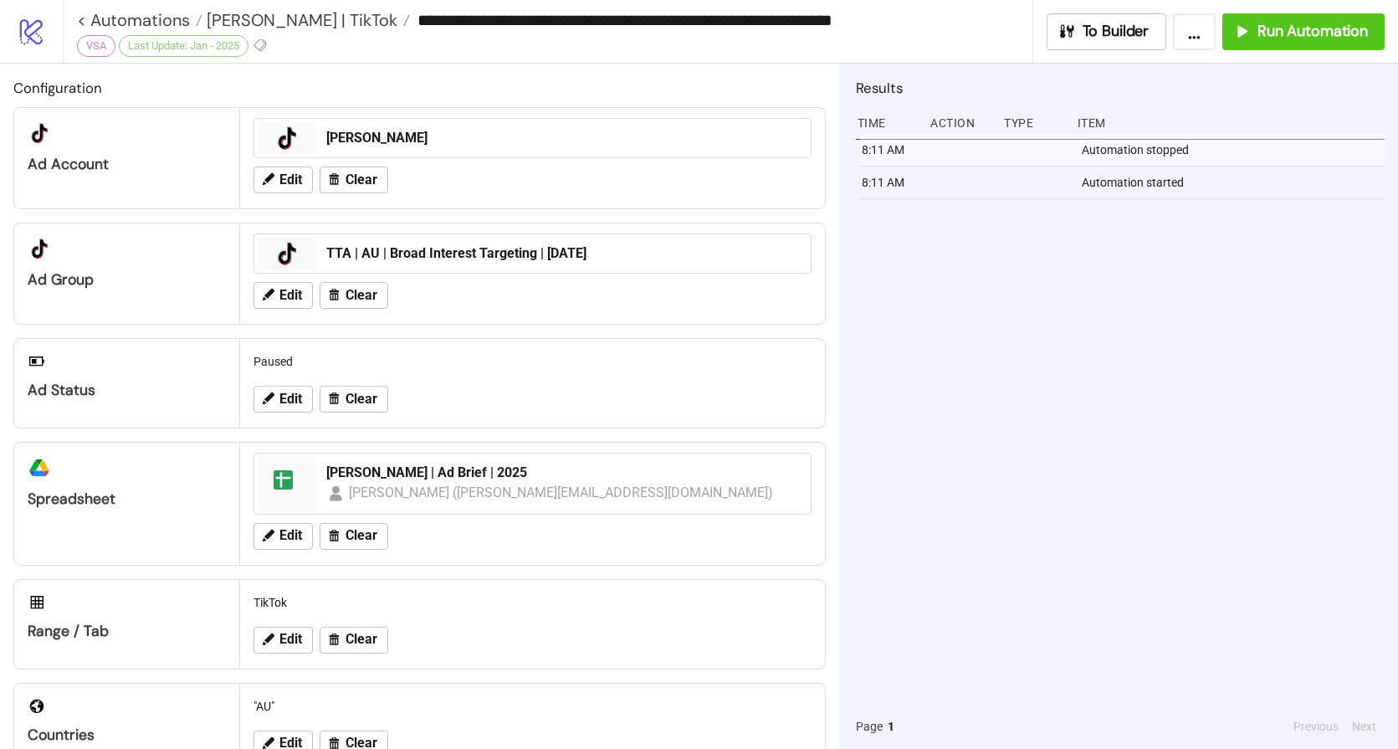 The width and height of the screenshot is (1398, 749). What do you see at coordinates (126, 164) in the screenshot?
I see `div: Ad Account` at bounding box center [126, 164].